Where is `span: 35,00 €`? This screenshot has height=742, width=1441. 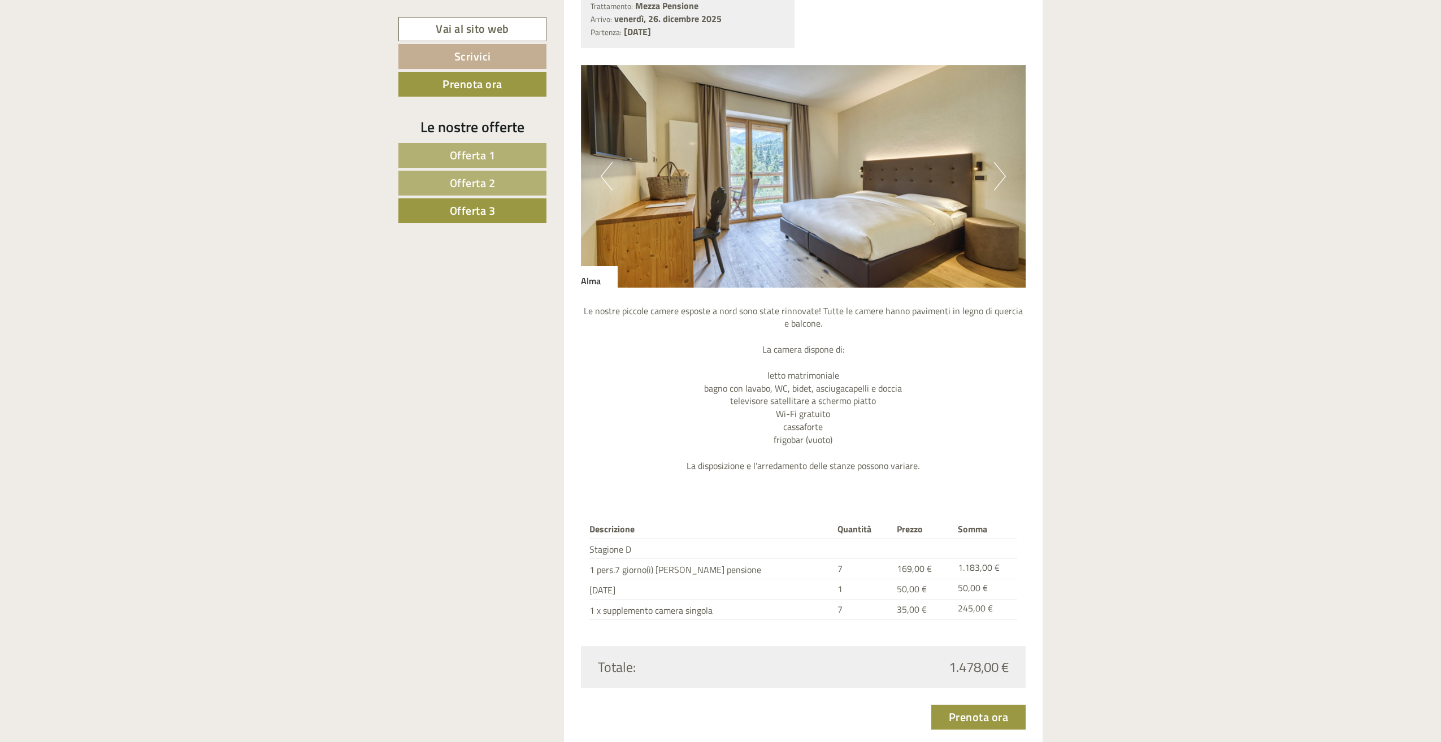 span: 35,00 € is located at coordinates (912, 609).